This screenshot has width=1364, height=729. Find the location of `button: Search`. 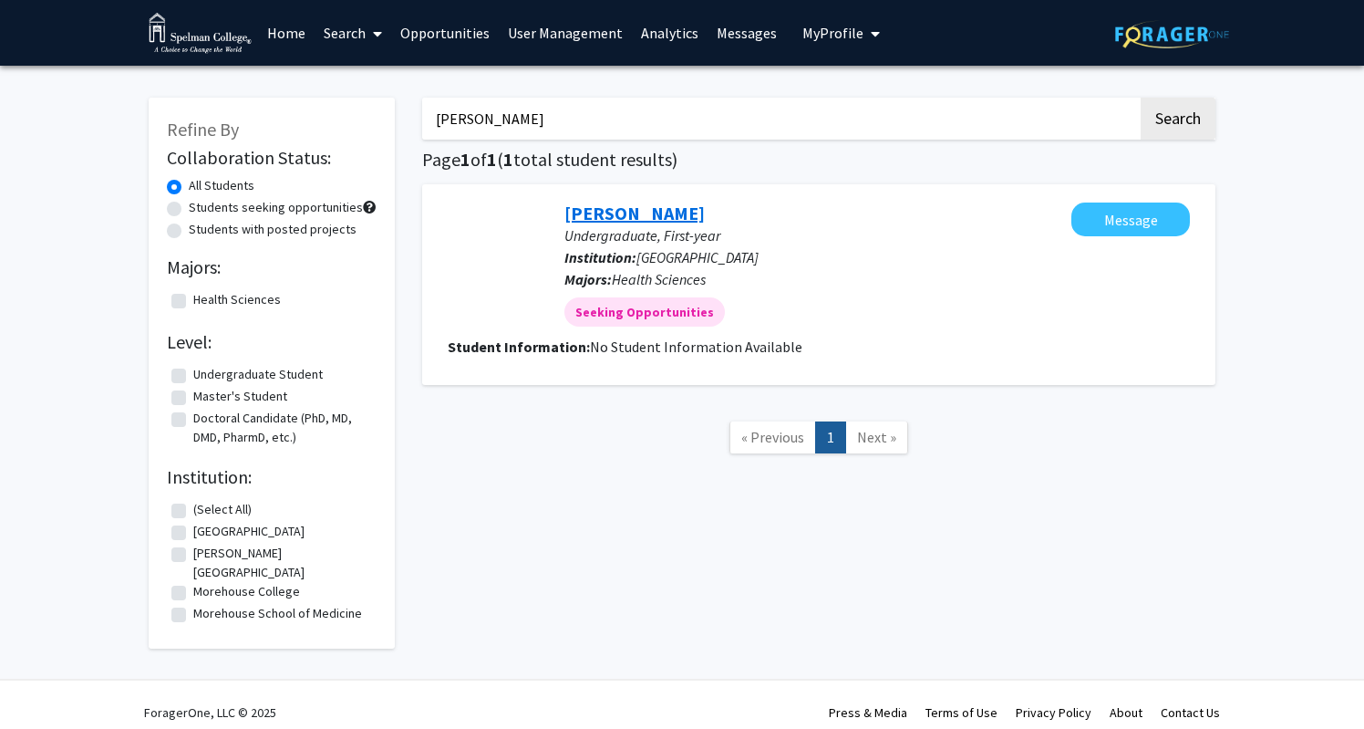

button: Search is located at coordinates (1178, 119).